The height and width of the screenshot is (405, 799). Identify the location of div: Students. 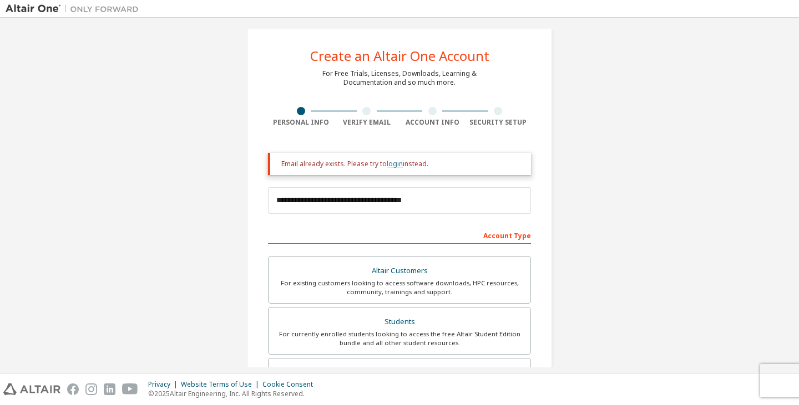
(399, 322).